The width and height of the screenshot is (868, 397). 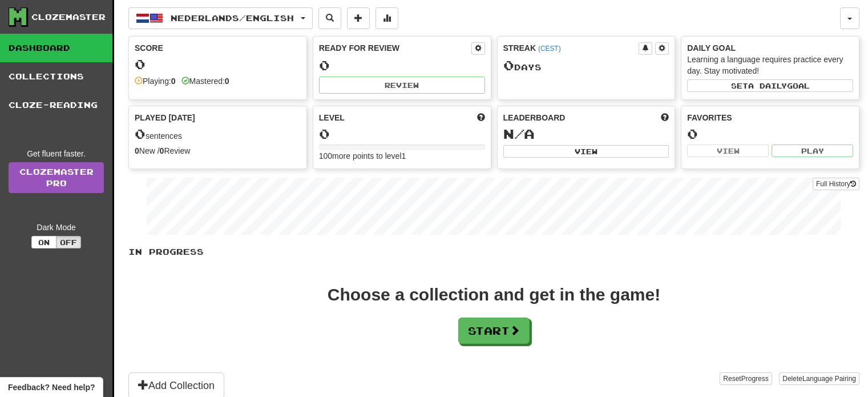 What do you see at coordinates (68, 242) in the screenshot?
I see `button: Off` at bounding box center [68, 242].